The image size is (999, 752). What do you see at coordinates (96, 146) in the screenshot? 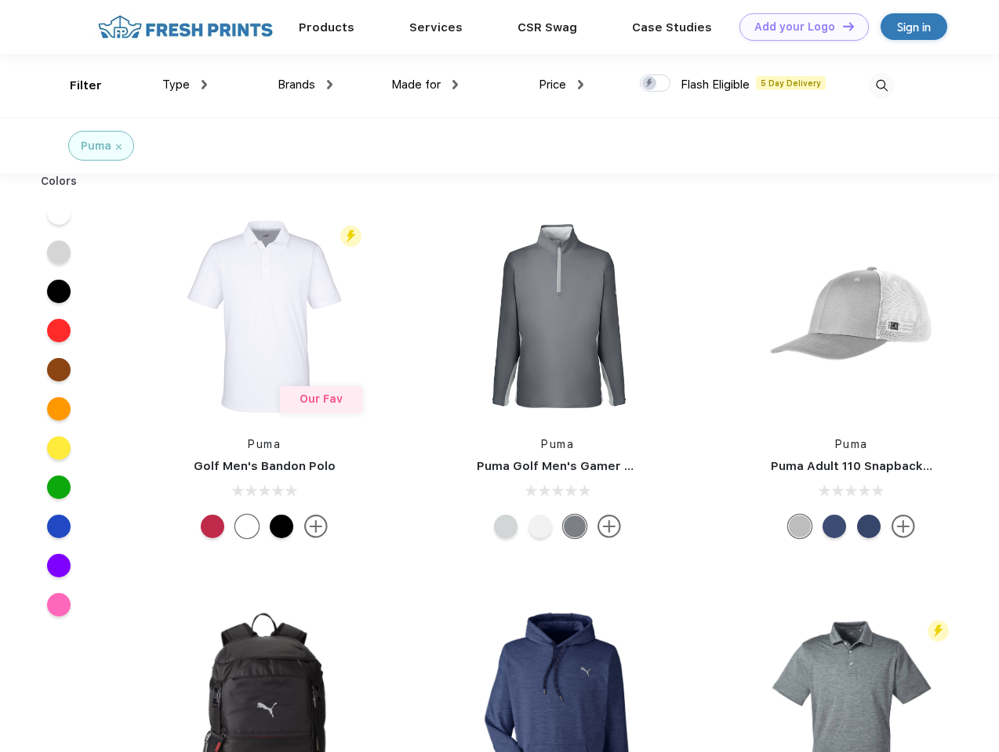
I see `div: Puma` at bounding box center [96, 146].